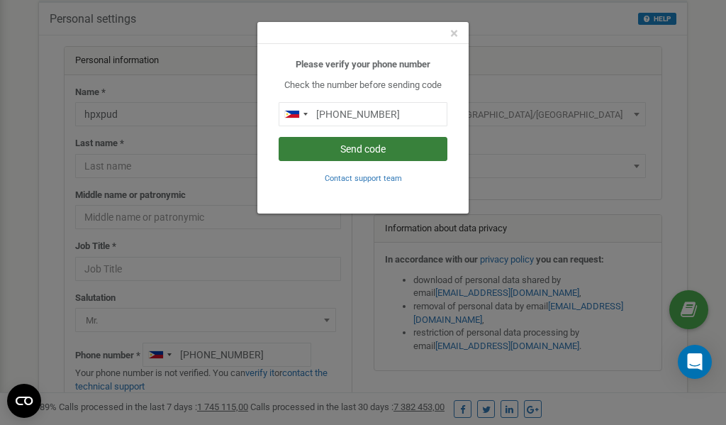 The width and height of the screenshot is (726, 425). Describe the element at coordinates (363, 177) in the screenshot. I see `a: Contact support team` at that location.